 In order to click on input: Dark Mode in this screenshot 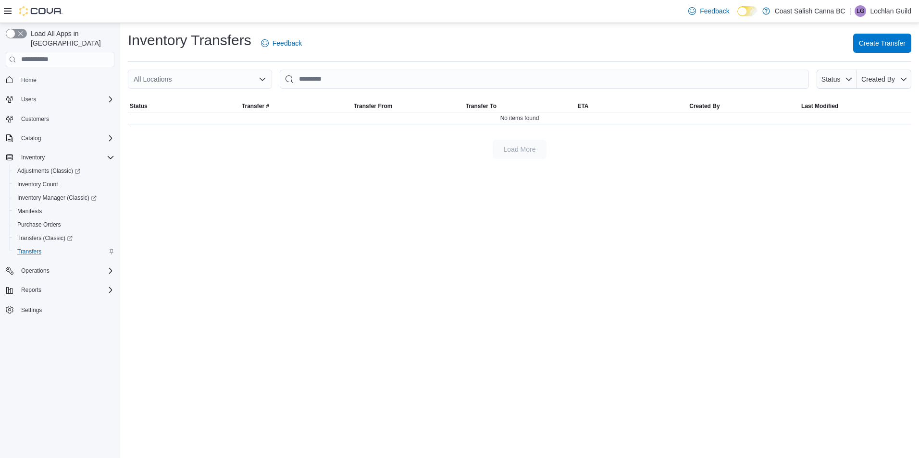, I will do `click(747, 11)`.